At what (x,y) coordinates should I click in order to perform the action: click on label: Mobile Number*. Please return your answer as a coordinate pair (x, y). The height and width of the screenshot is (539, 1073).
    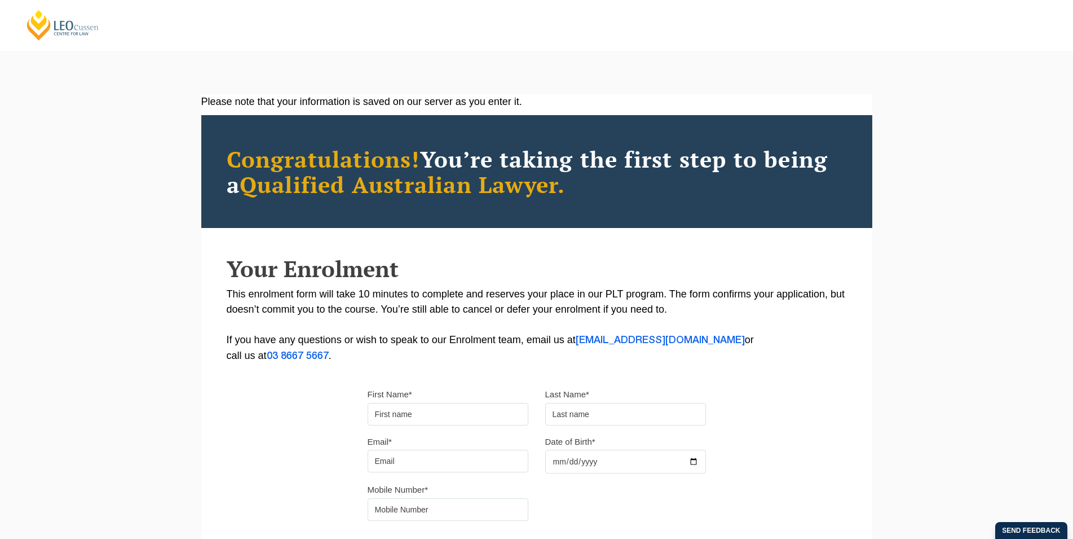
    Looking at the image, I should click on (398, 489).